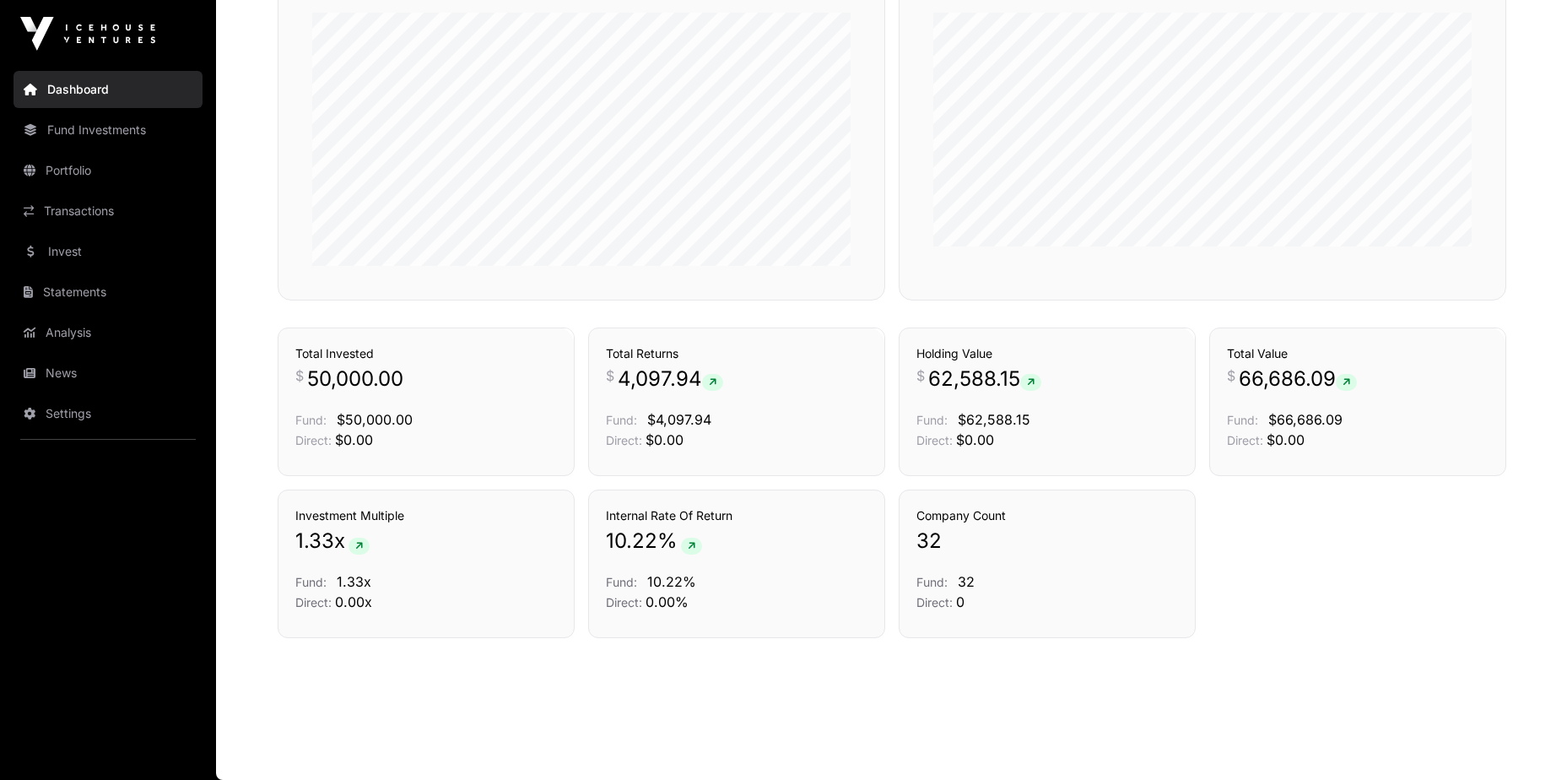 This screenshot has width=1567, height=780. I want to click on span: 1.33x, so click(354, 581).